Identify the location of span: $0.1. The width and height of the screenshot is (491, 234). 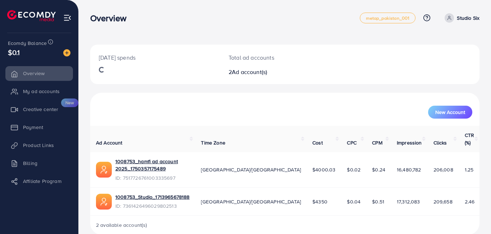
(14, 52).